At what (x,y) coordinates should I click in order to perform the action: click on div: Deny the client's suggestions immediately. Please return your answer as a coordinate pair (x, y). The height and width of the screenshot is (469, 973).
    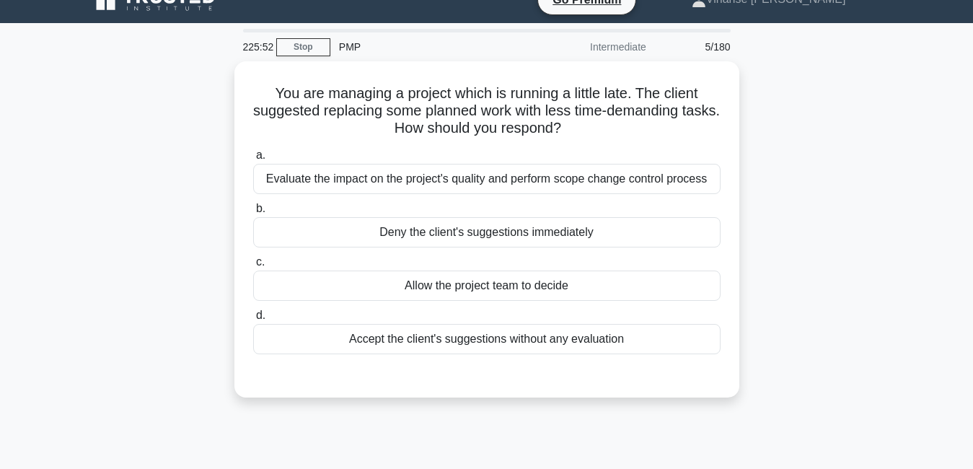
    Looking at the image, I should click on (487, 232).